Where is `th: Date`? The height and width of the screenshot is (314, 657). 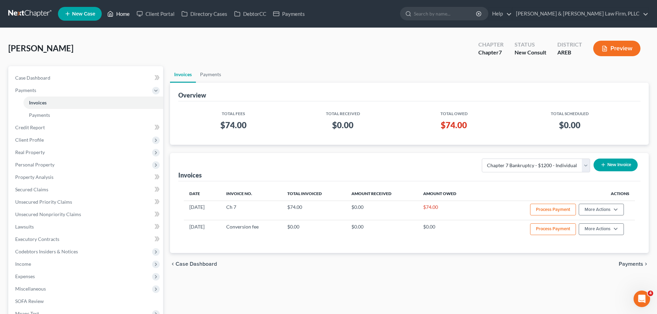
th: Date is located at coordinates (202, 194).